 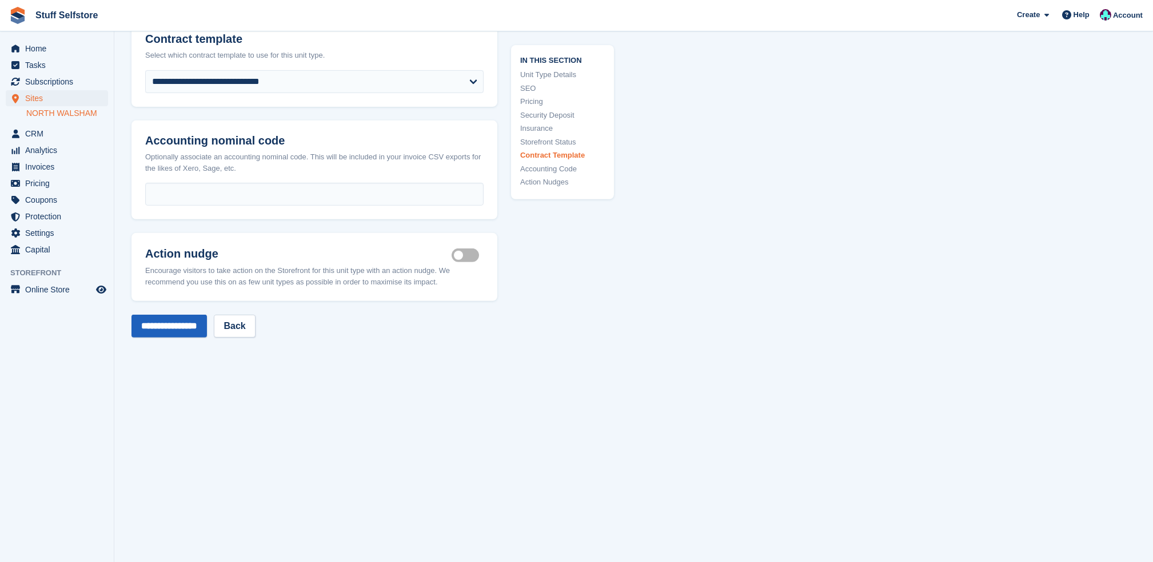 What do you see at coordinates (1028, 15) in the screenshot?
I see `span: Create` at bounding box center [1028, 15].